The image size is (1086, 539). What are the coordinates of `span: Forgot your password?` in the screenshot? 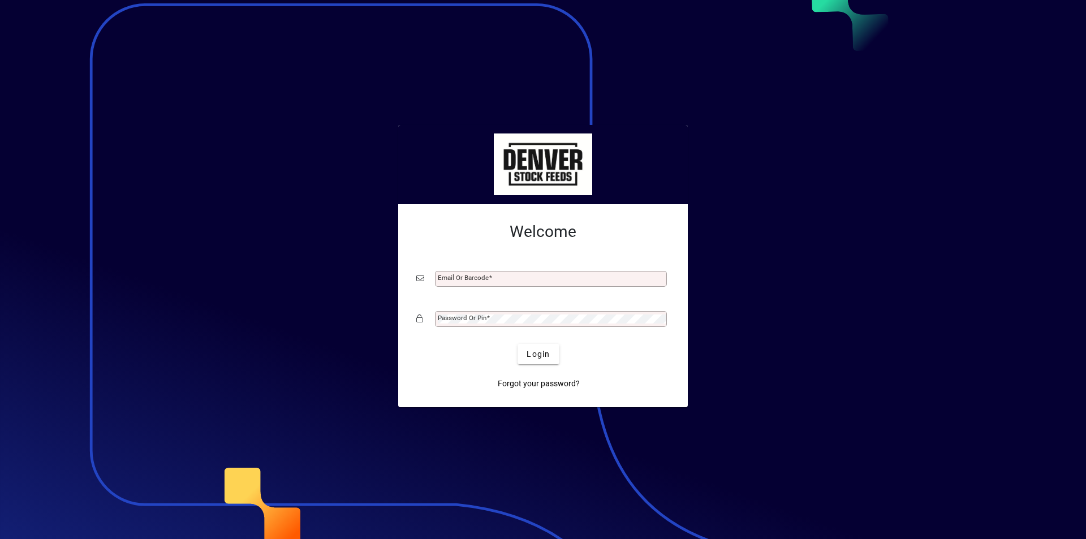 It's located at (539, 384).